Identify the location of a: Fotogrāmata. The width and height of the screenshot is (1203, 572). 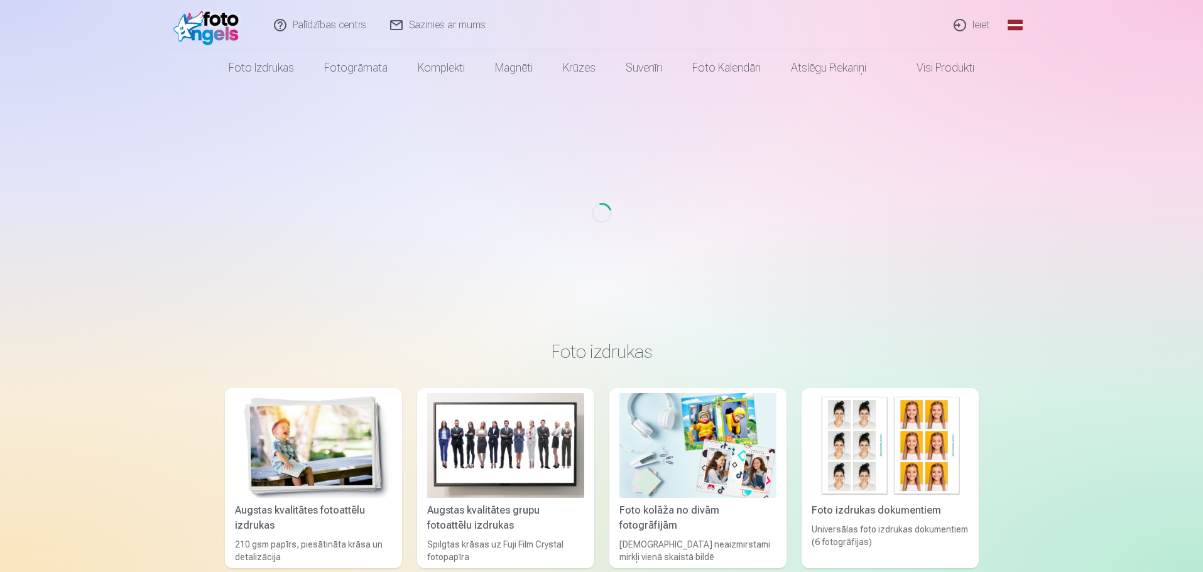
(356, 68).